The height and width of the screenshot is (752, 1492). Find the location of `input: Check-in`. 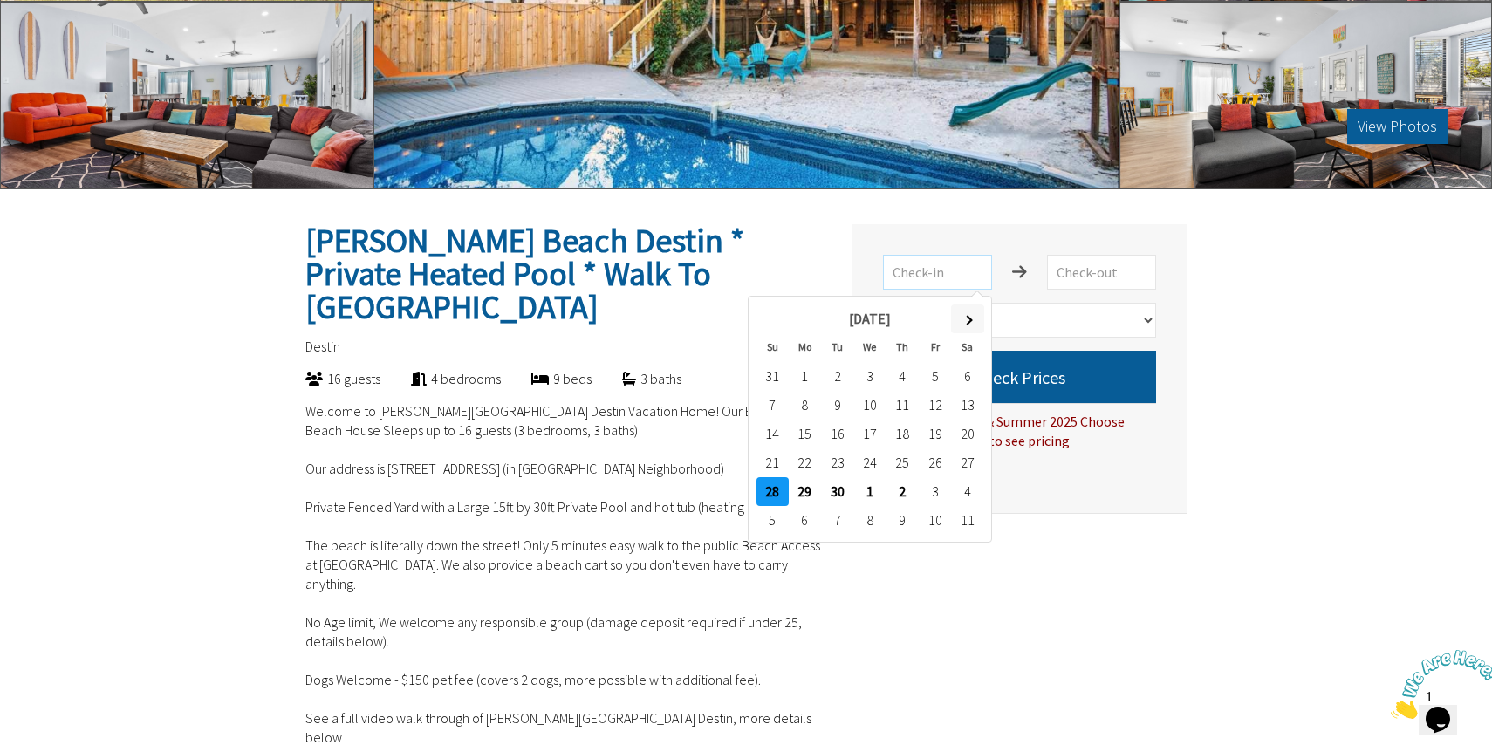

input: Check-in is located at coordinates (937, 272).